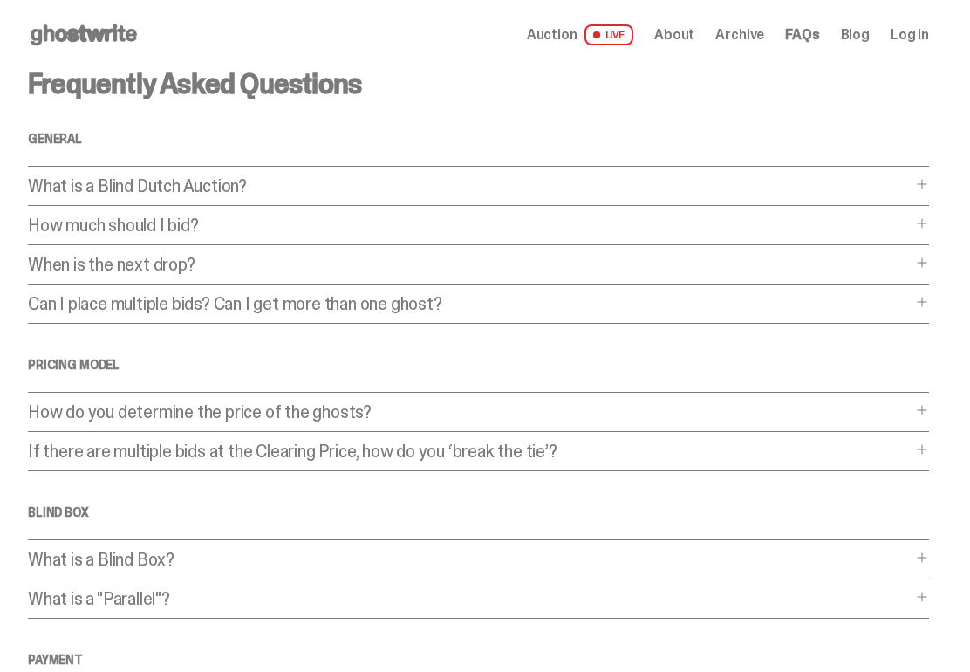 This screenshot has width=970, height=672. I want to click on p: How much should I bid?, so click(469, 225).